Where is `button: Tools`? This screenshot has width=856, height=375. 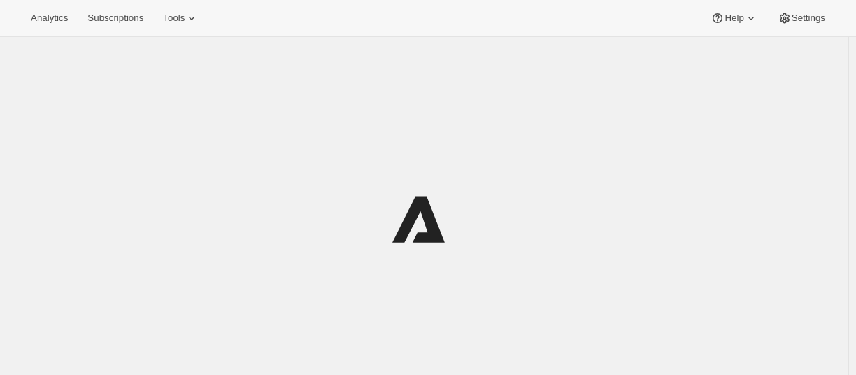 button: Tools is located at coordinates (180, 18).